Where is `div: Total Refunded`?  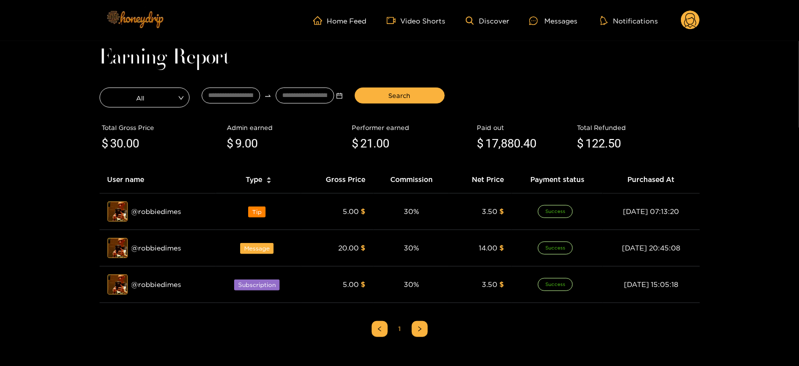
div: Total Refunded is located at coordinates (638, 128).